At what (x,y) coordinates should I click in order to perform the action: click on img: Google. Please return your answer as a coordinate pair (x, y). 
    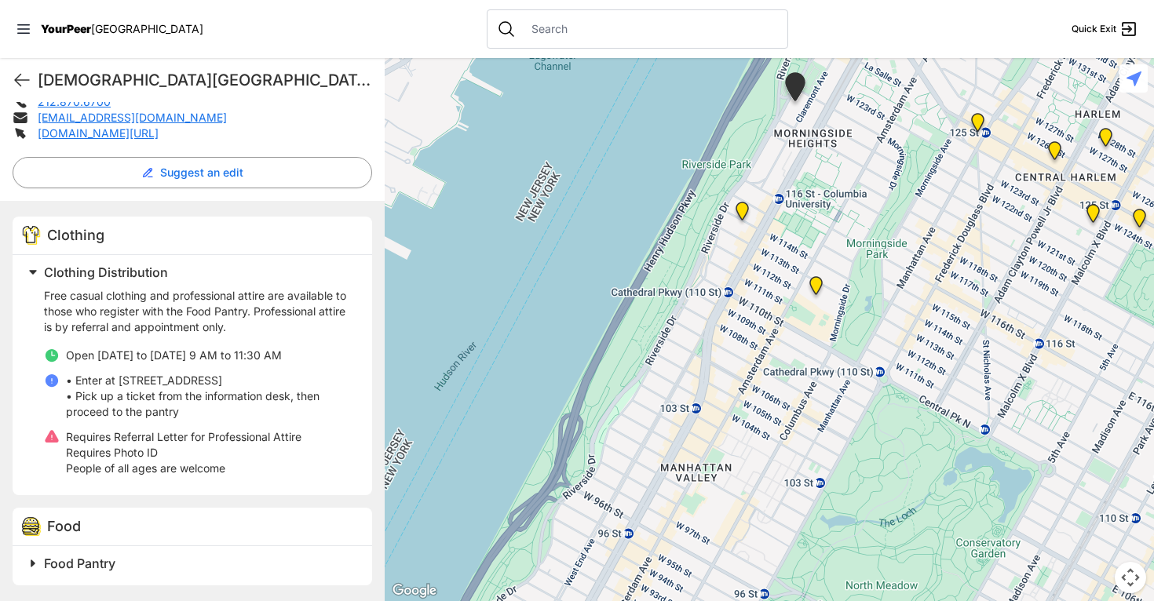
    Looking at the image, I should click on (415, 591).